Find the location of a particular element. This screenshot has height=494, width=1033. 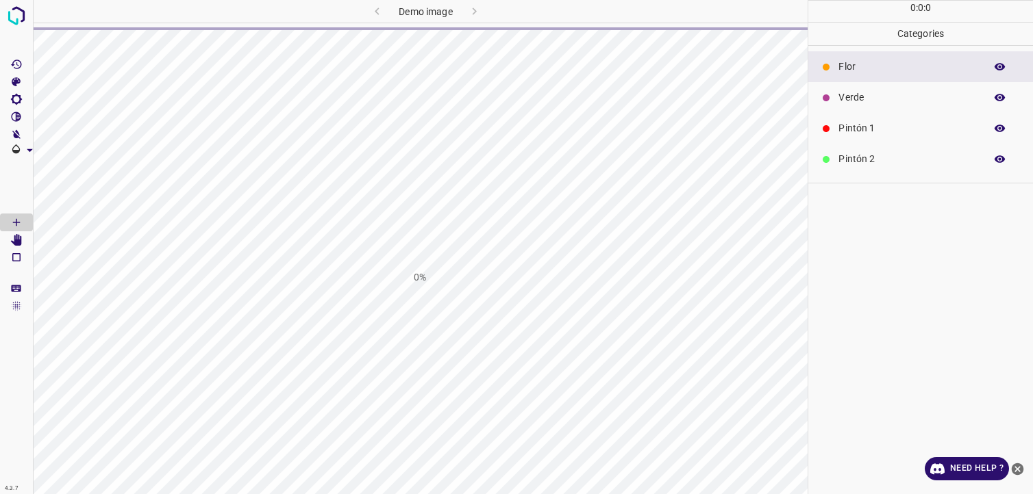

div: Verde is located at coordinates (920, 97).